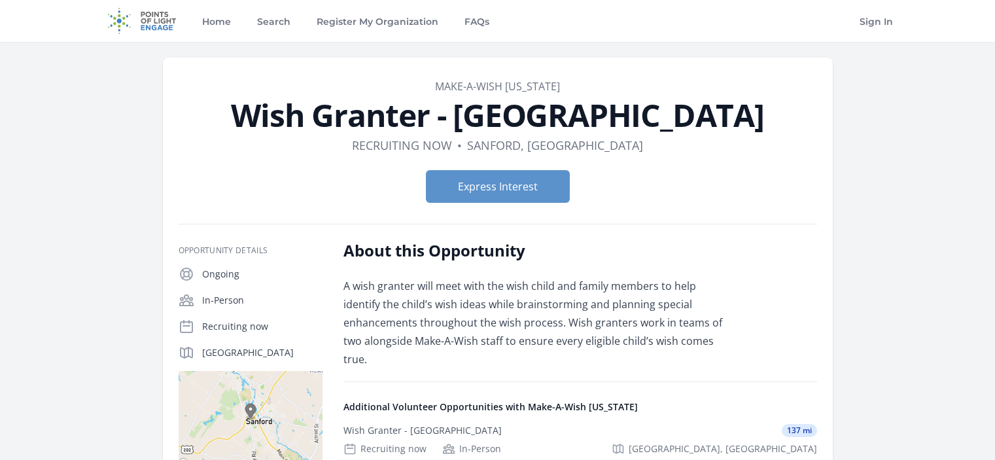  Describe the element at coordinates (534, 250) in the screenshot. I see `h2: About this Opportunity` at that location.